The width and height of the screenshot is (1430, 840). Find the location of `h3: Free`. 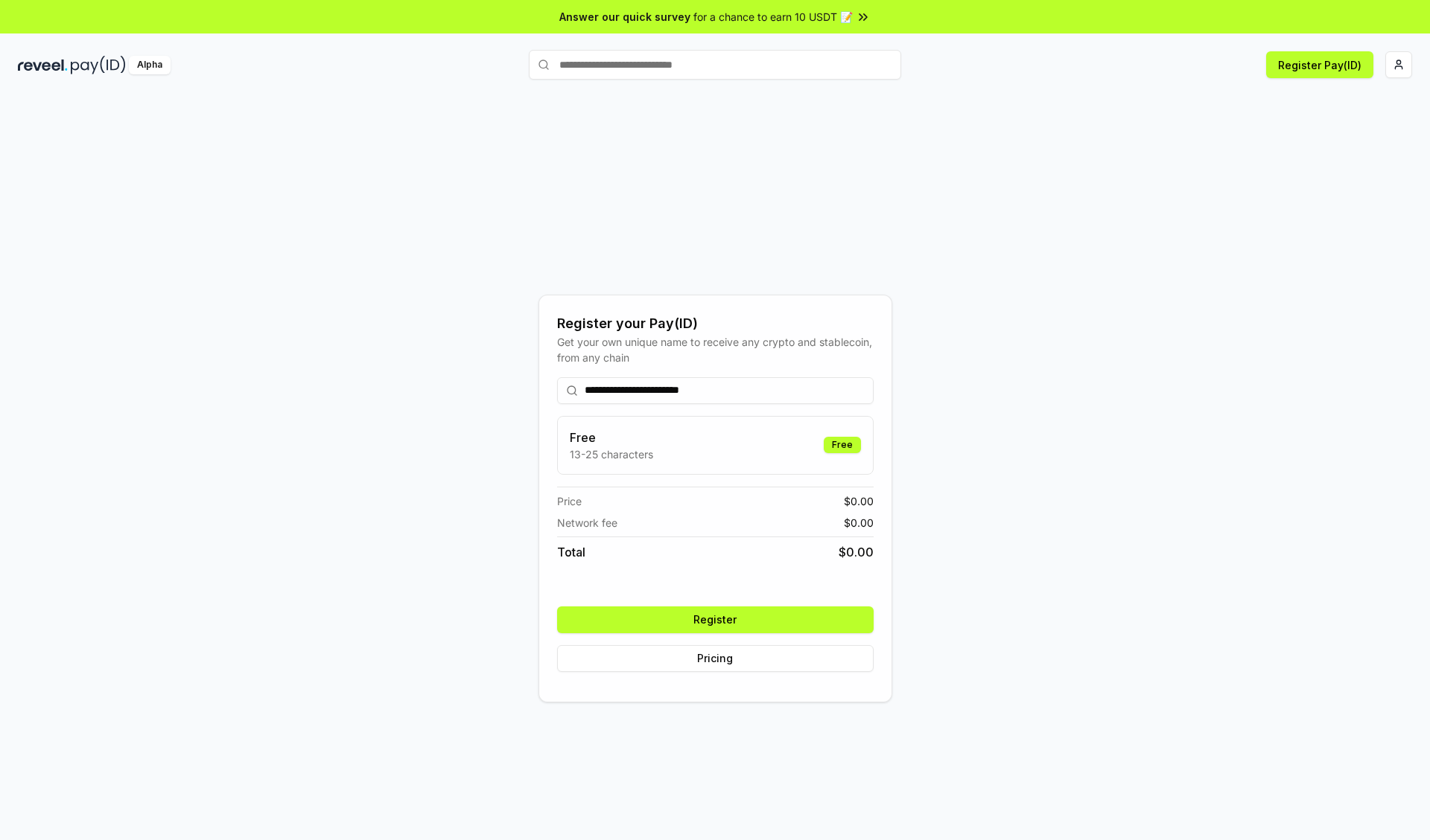

h3: Free is located at coordinates (611, 438).